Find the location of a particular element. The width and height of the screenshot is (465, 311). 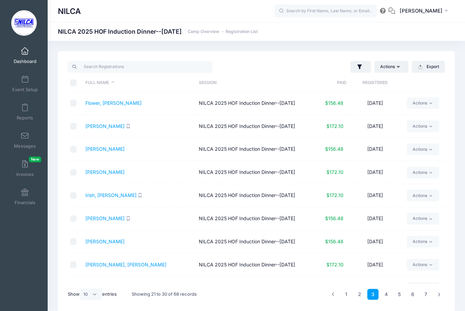

th: Session: activate to sort column ascending is located at coordinates (252, 83).